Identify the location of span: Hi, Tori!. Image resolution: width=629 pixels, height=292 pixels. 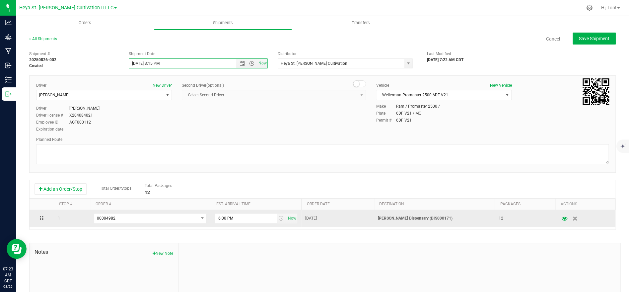
(609, 8).